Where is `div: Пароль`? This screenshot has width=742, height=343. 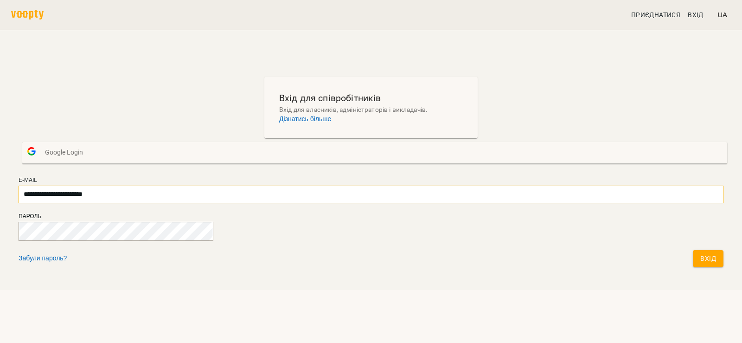
div: Пароль is located at coordinates (371, 216).